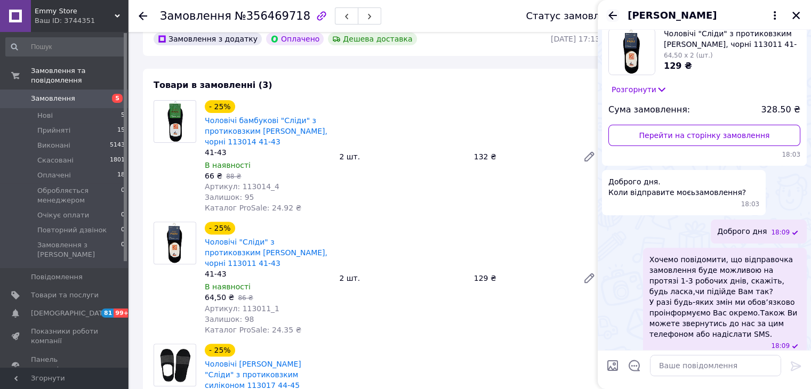 Image resolution: width=811 pixels, height=389 pixels. Describe the element at coordinates (207, 39) in the screenshot. I see `div: Замовлення з додатку` at that location.